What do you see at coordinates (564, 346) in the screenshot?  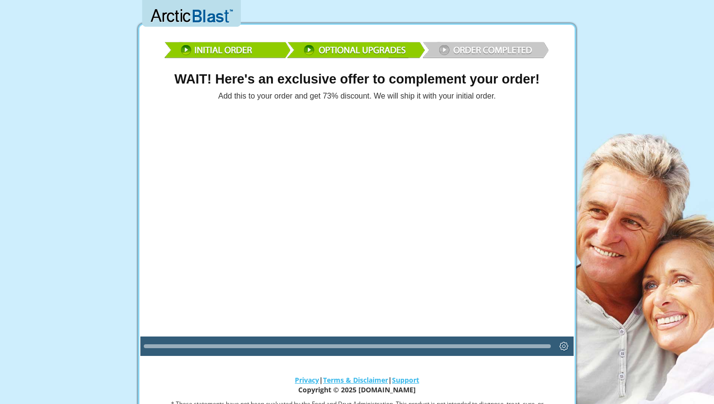 I see `button: Settings` at bounding box center [564, 346].